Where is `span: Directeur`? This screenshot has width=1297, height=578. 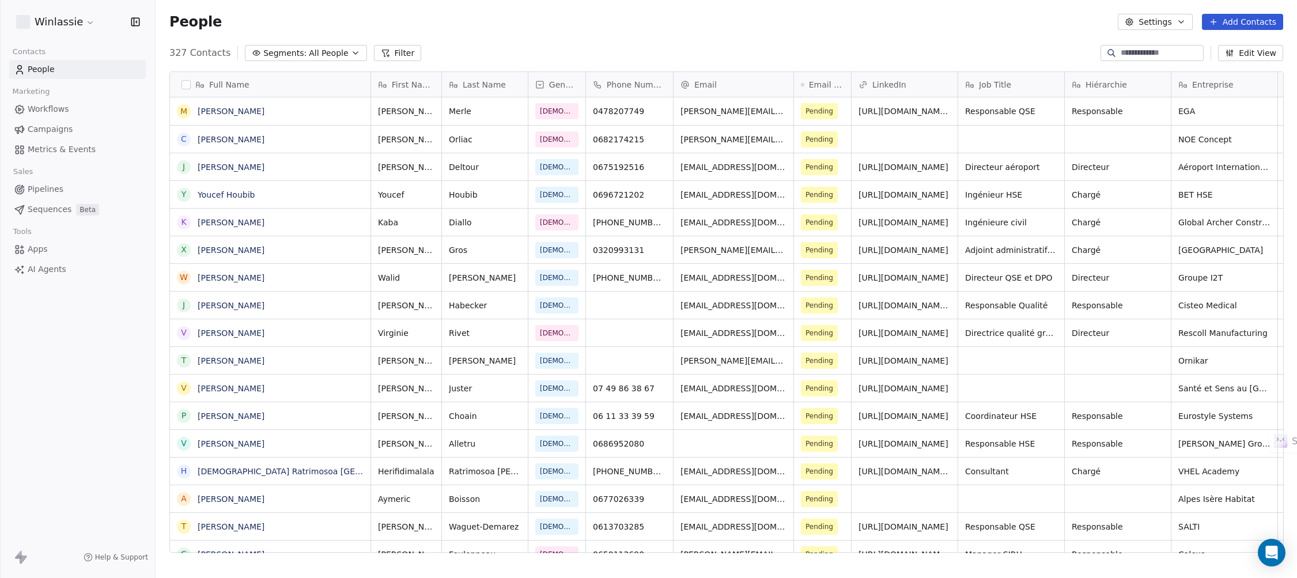 span: Directeur is located at coordinates (1117, 333).